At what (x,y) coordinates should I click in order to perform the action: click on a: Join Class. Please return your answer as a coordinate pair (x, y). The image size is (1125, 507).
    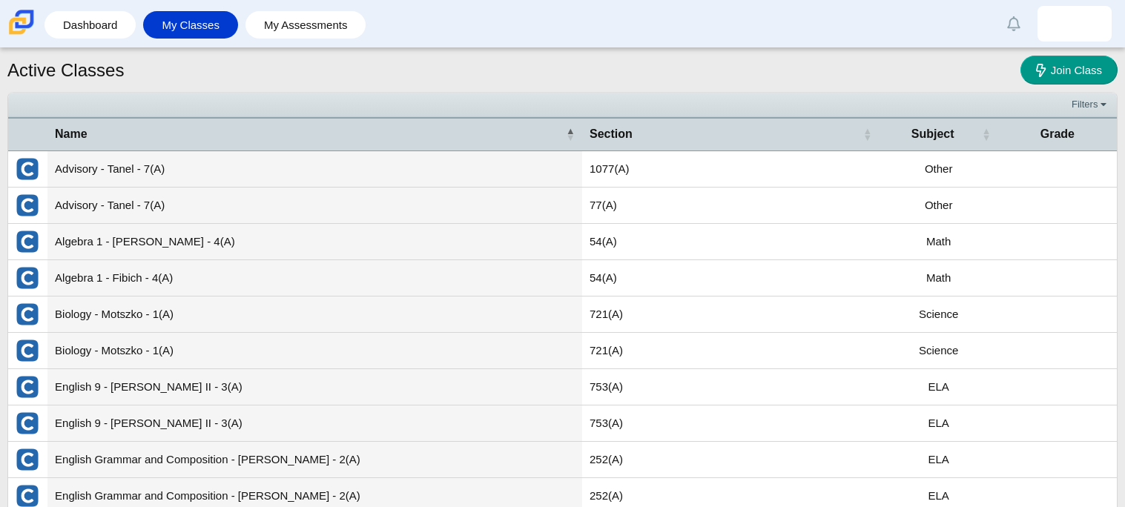
    Looking at the image, I should click on (1069, 70).